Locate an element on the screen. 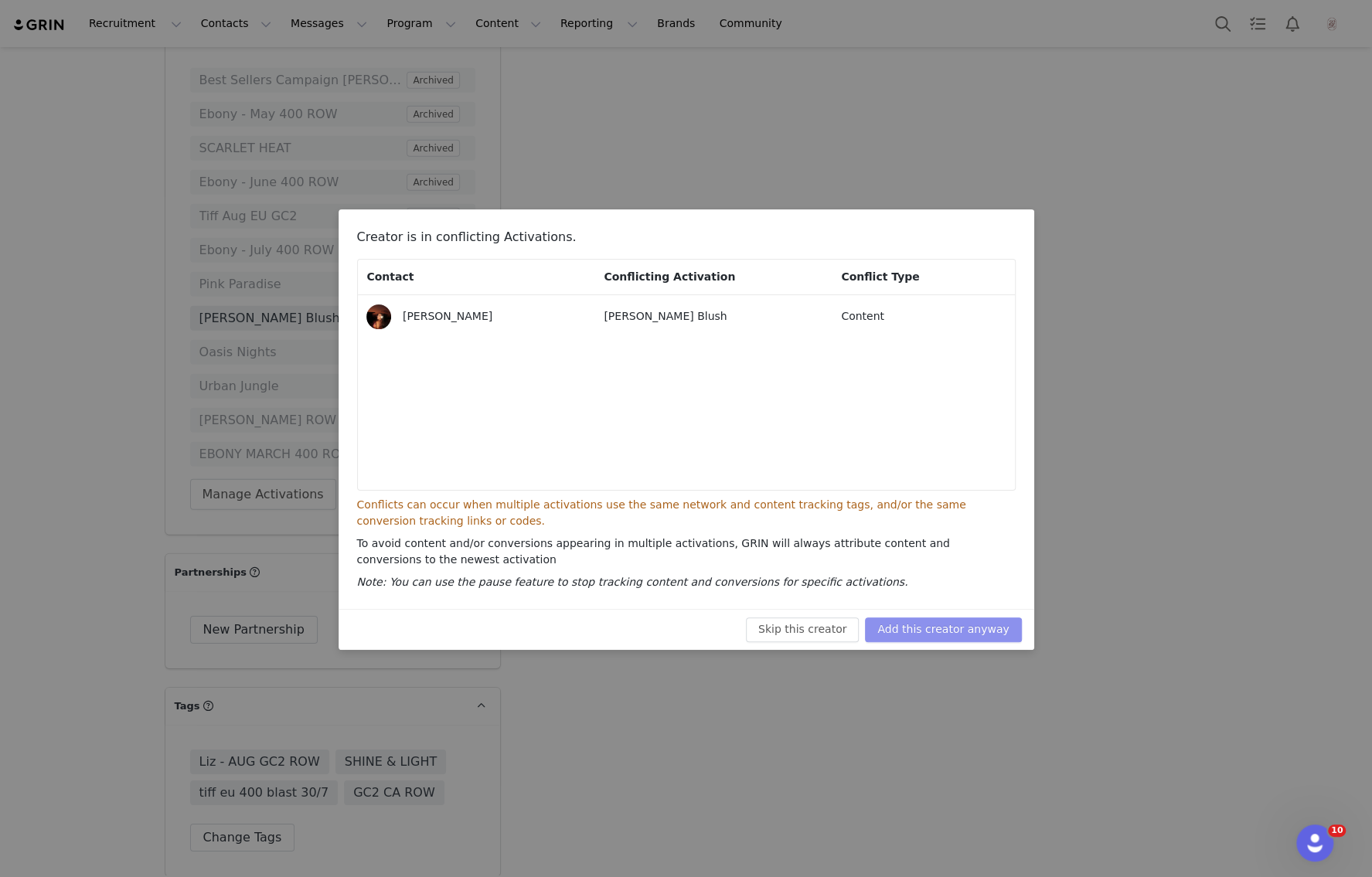 Image resolution: width=1372 pixels, height=877 pixels. p: To avoid content and/or conversions appearing in multiple activations, GRIN will always attribute... is located at coordinates (686, 551).